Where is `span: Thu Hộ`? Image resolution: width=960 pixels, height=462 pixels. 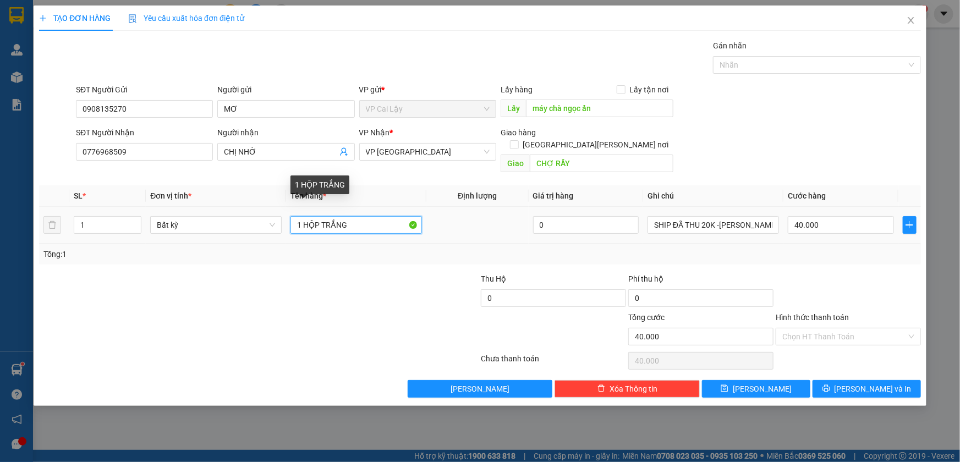
span: Thu Hộ is located at coordinates (493, 279).